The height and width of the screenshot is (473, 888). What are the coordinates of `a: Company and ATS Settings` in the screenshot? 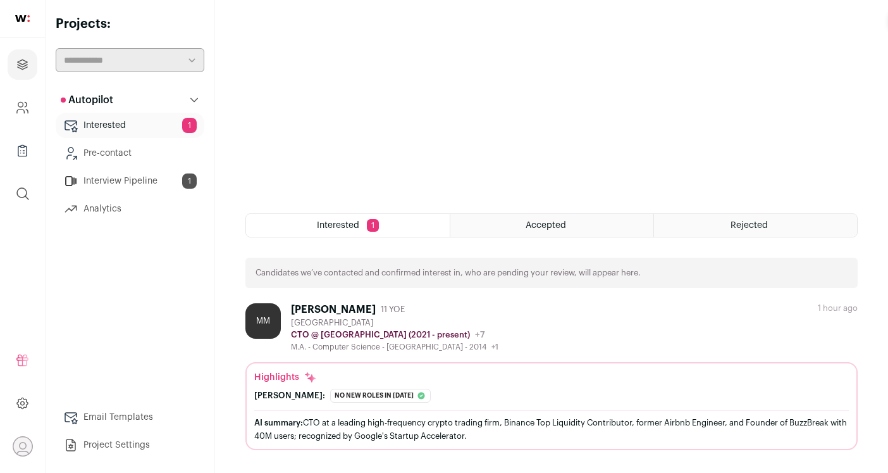 It's located at (22, 108).